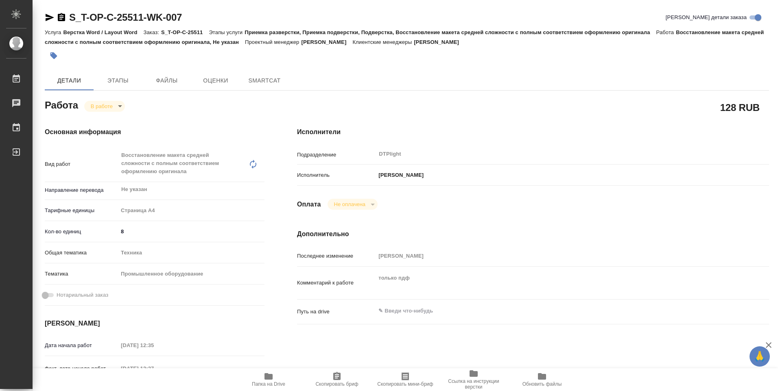 This screenshot has width=778, height=391. I want to click on button: Папка на Drive, so click(269, 380).